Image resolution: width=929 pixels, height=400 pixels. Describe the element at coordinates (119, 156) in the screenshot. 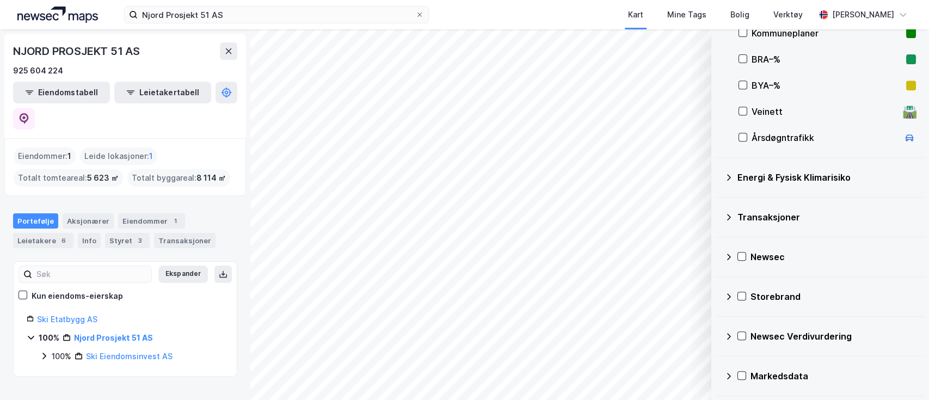

I see `div: Leide lokasjoner :` at that location.